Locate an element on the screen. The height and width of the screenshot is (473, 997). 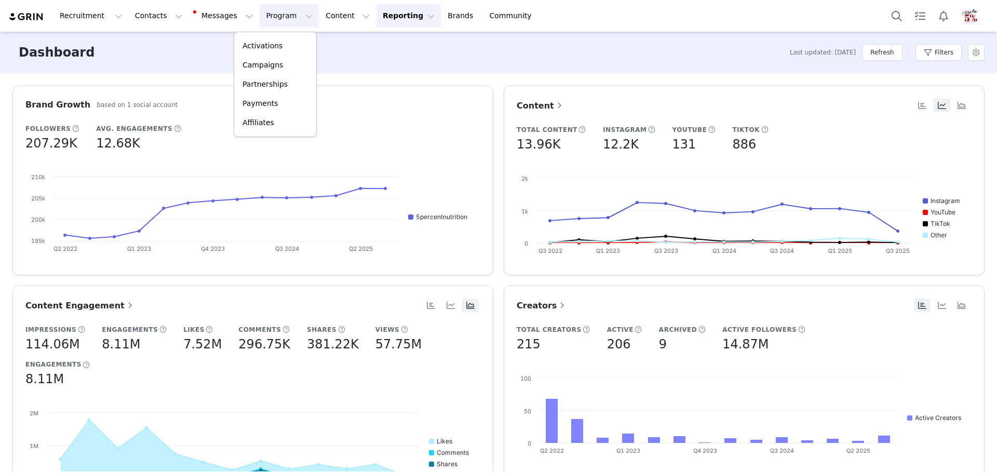
h5: 206 is located at coordinates (619, 344).